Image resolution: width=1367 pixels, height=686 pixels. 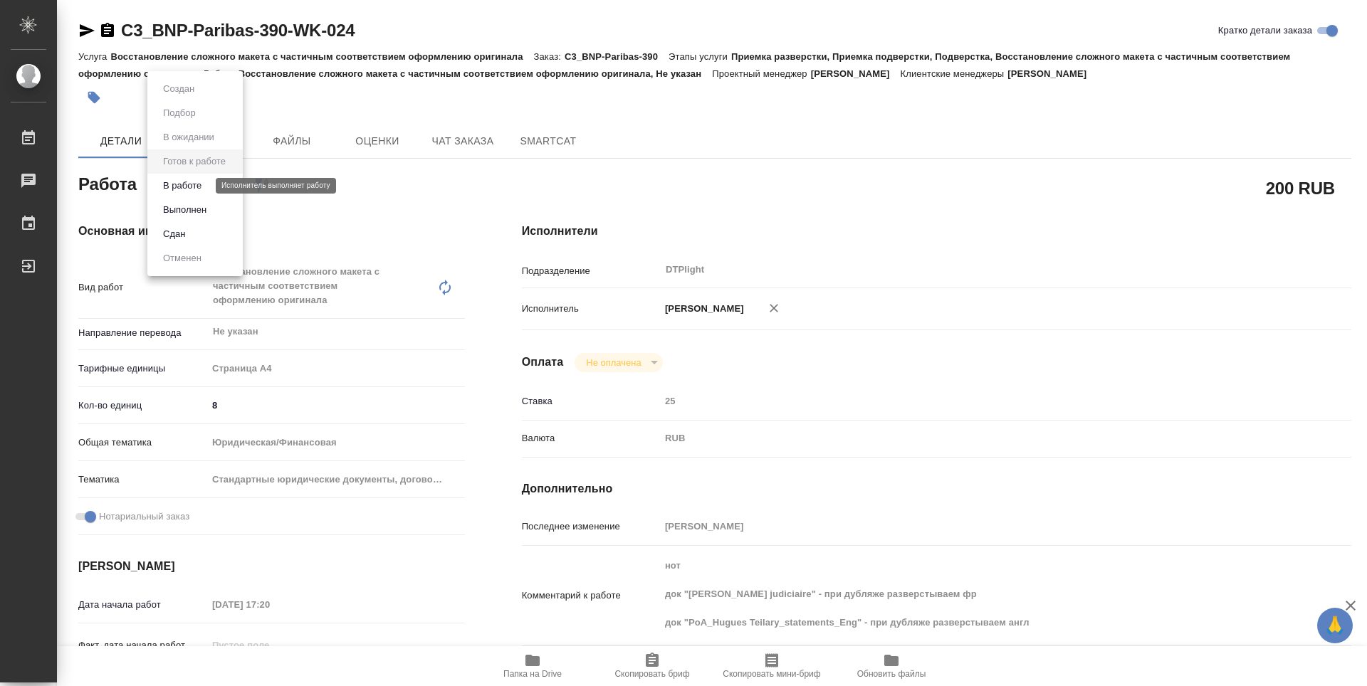 What do you see at coordinates (182, 186) in the screenshot?
I see `button: В работе` at bounding box center [182, 186].